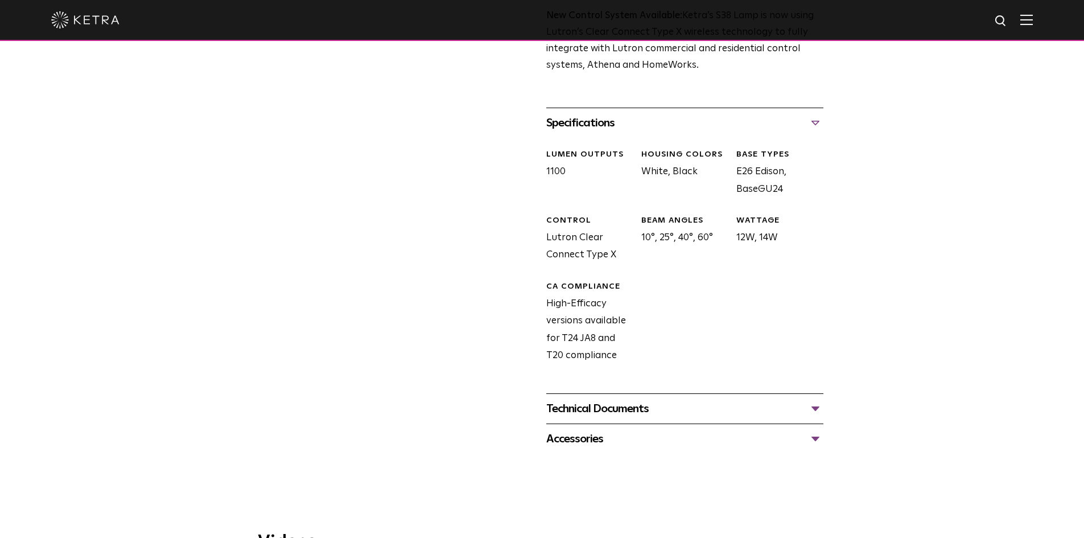 The width and height of the screenshot is (1084, 538). I want to click on img: ketra-logo-2019-white, so click(85, 20).